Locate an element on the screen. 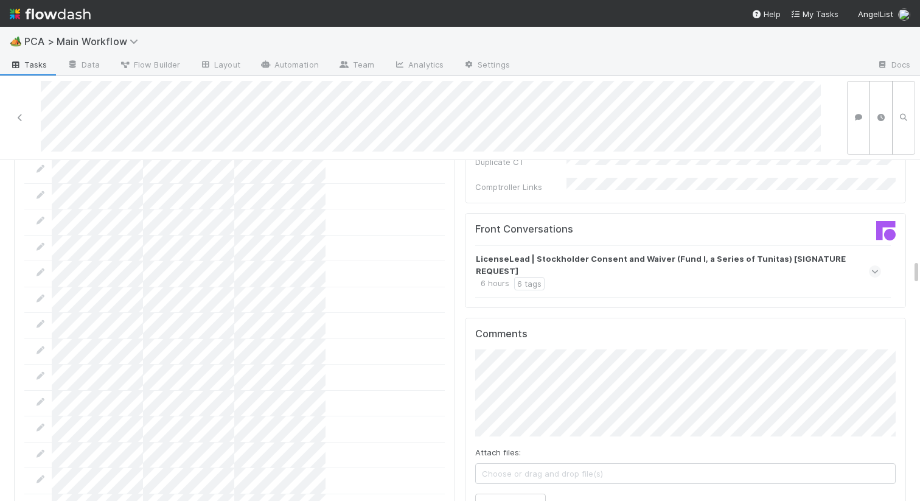 The image size is (920, 501). img: front-logo-b4b721b83371efbadf0a.svg is located at coordinates (886, 231).